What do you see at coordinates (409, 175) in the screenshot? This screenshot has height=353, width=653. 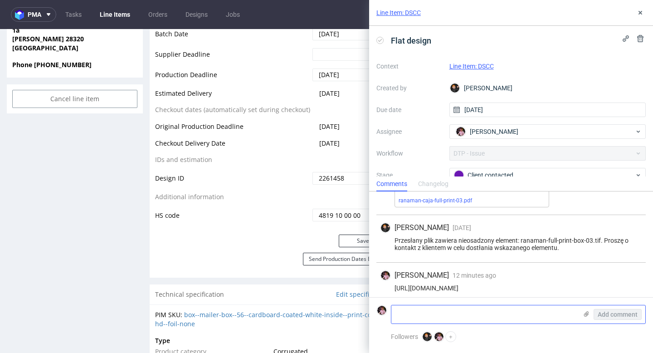 I see `label: Stage` at bounding box center [409, 175].